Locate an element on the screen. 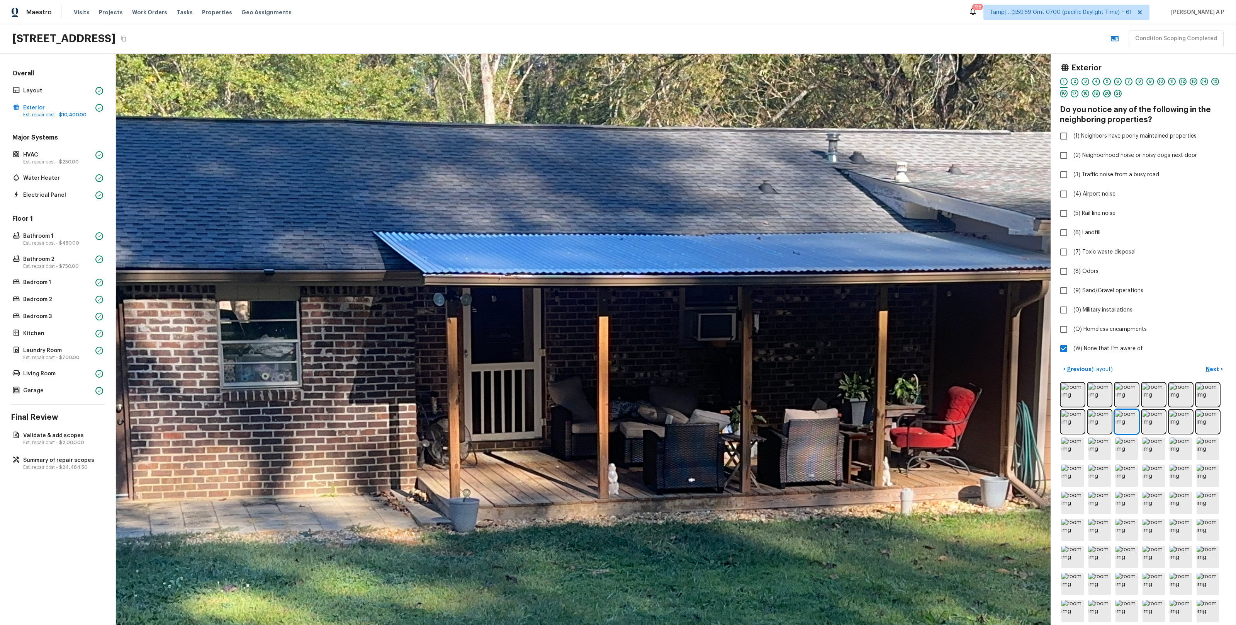  span: (W) None that I’m aware of is located at coordinates (1108, 348).